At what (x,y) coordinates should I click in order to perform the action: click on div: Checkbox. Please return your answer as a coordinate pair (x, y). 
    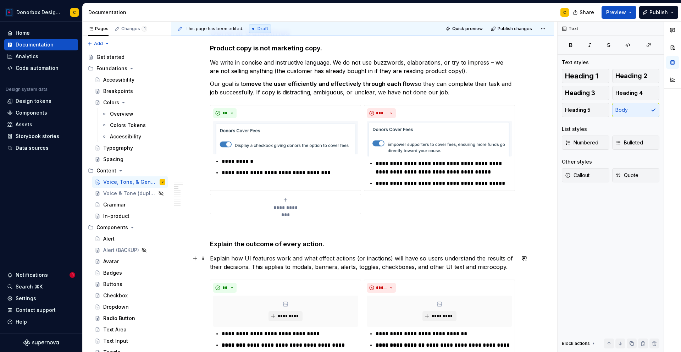
    Looking at the image, I should click on (115, 296).